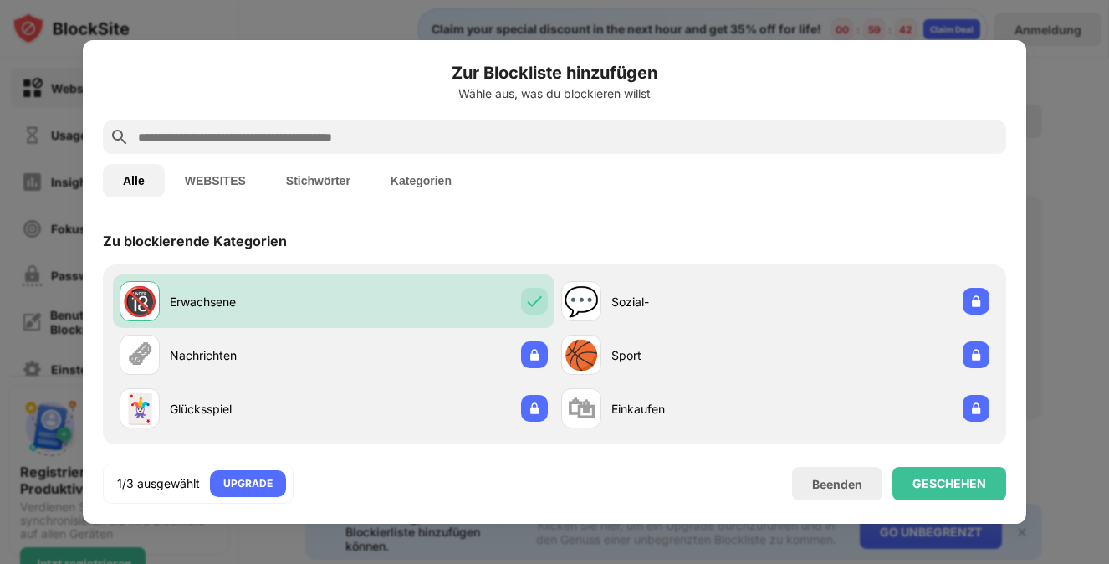  I want to click on img: search.svg, so click(120, 137).